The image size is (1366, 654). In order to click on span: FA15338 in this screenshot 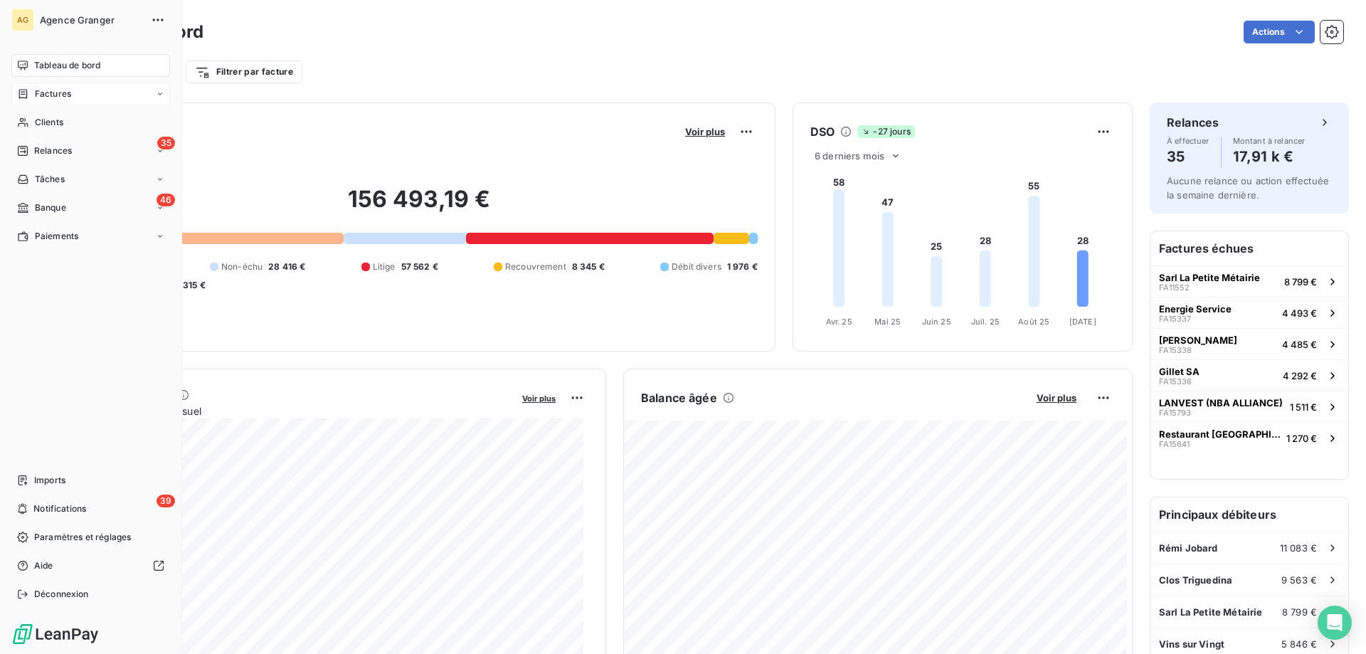, I will do `click(1175, 350)`.